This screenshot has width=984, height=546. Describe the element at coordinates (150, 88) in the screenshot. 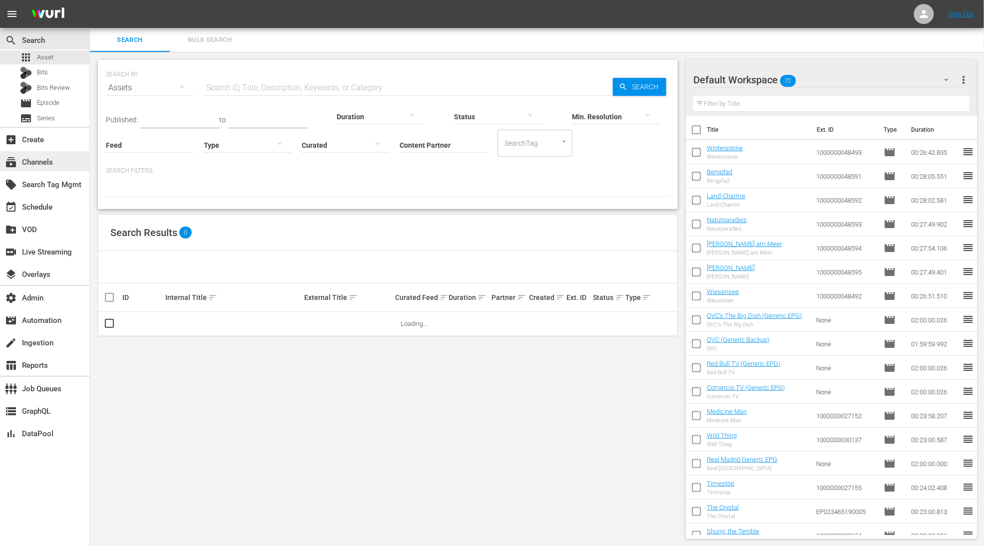

I see `div: Assets` at that location.